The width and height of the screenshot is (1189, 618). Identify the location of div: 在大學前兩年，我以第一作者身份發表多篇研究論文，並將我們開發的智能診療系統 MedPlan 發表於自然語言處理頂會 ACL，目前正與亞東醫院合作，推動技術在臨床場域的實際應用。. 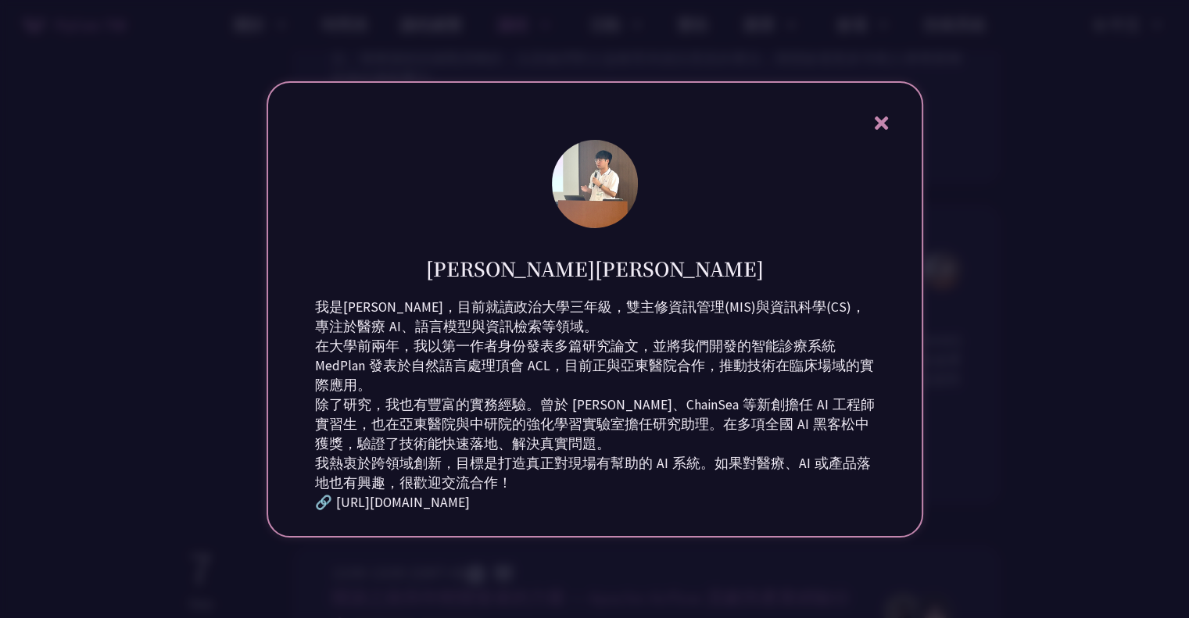
(595, 366).